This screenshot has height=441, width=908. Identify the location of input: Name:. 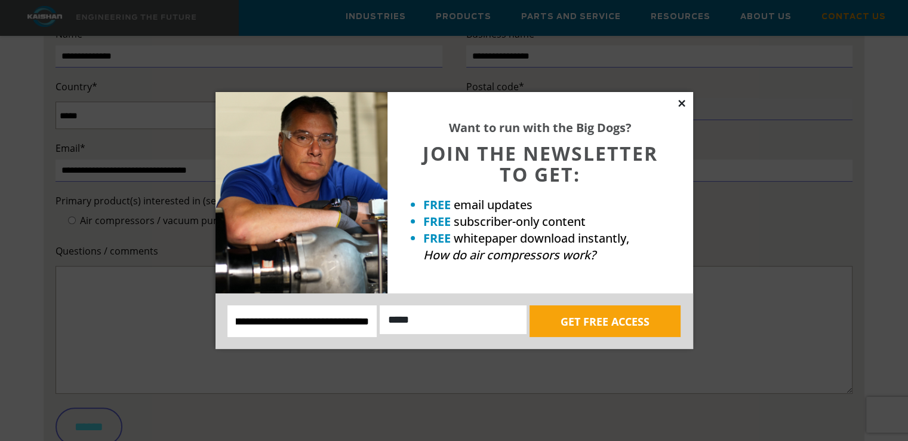
(302, 321).